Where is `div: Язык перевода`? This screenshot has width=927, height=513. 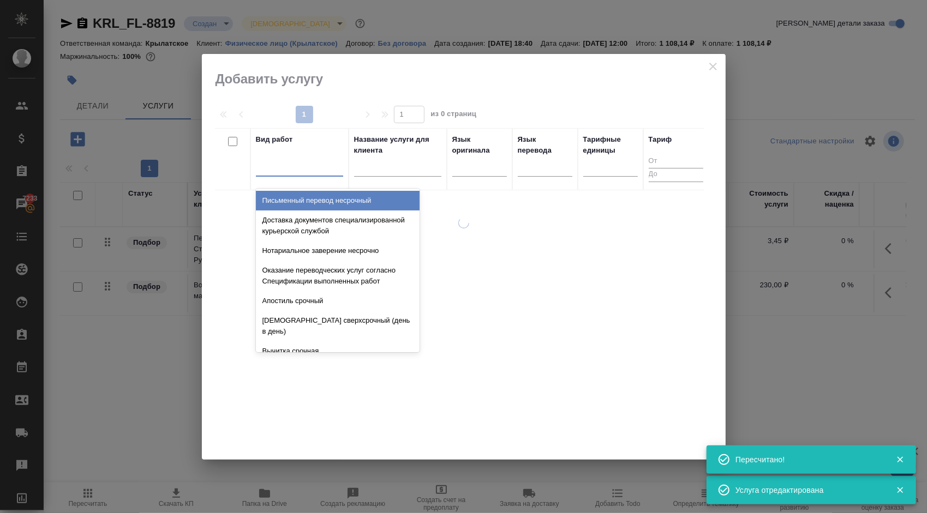 div: Язык перевода is located at coordinates (545, 145).